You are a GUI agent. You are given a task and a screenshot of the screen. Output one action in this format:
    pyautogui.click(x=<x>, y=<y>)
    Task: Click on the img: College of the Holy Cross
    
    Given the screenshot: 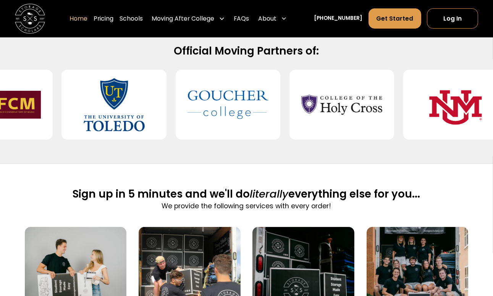 What is the action you would take?
    pyautogui.click(x=342, y=105)
    